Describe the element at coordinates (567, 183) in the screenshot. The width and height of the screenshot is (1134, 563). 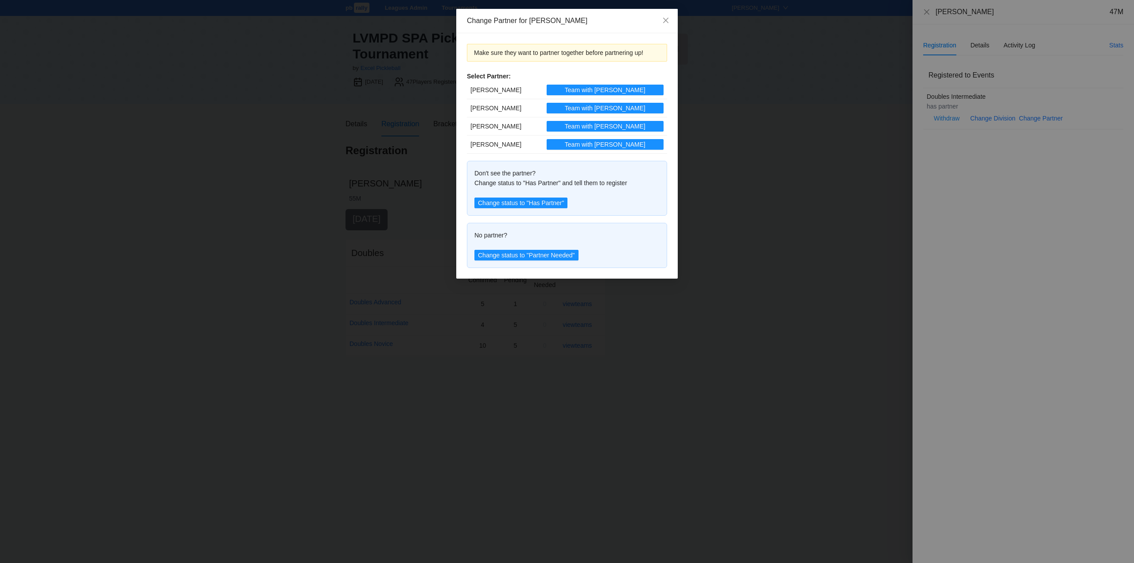
I see `div: Change status to "Has Partner" and tell them to register` at that location.